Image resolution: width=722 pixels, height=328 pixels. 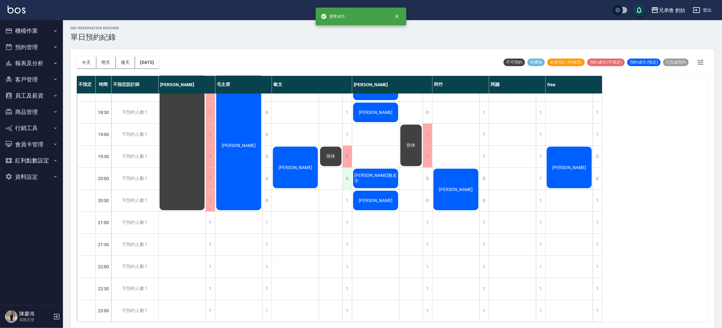 What do you see at coordinates (461, 85) in the screenshot?
I see `div: 阿竹` at bounding box center [461, 85].